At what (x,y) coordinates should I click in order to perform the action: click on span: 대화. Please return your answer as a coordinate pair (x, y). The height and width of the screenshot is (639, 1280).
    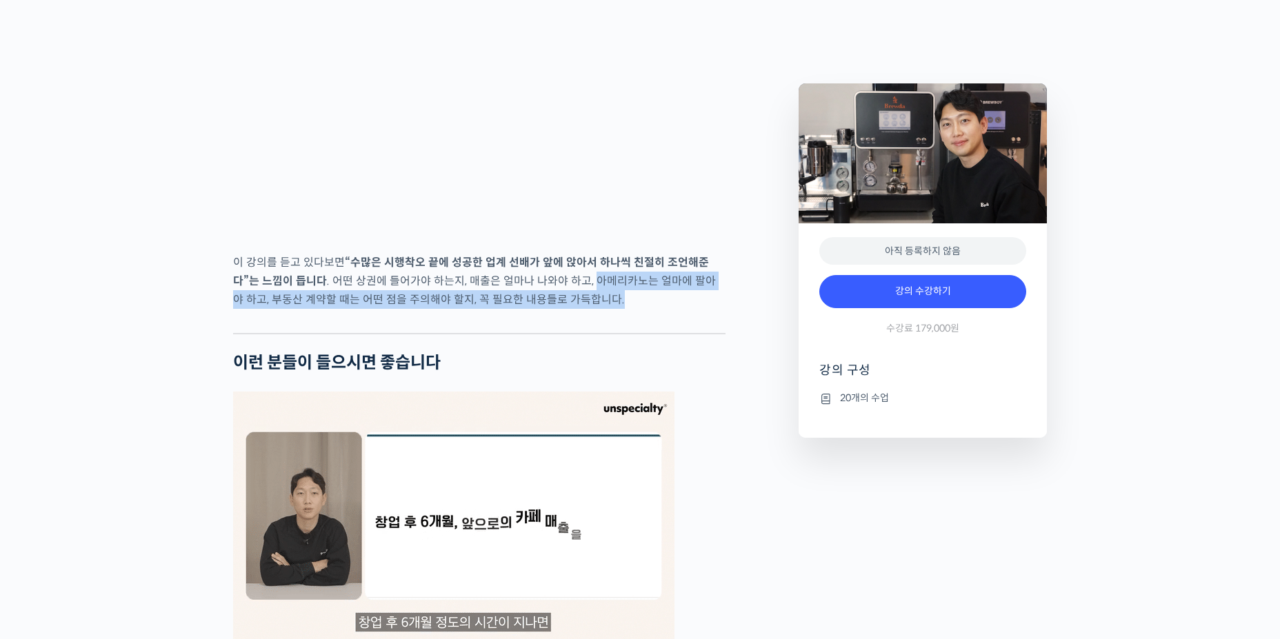
    Looking at the image, I should click on (134, 464).